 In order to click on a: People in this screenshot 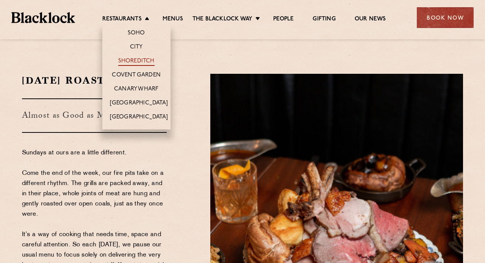, I will do `click(284, 20)`.